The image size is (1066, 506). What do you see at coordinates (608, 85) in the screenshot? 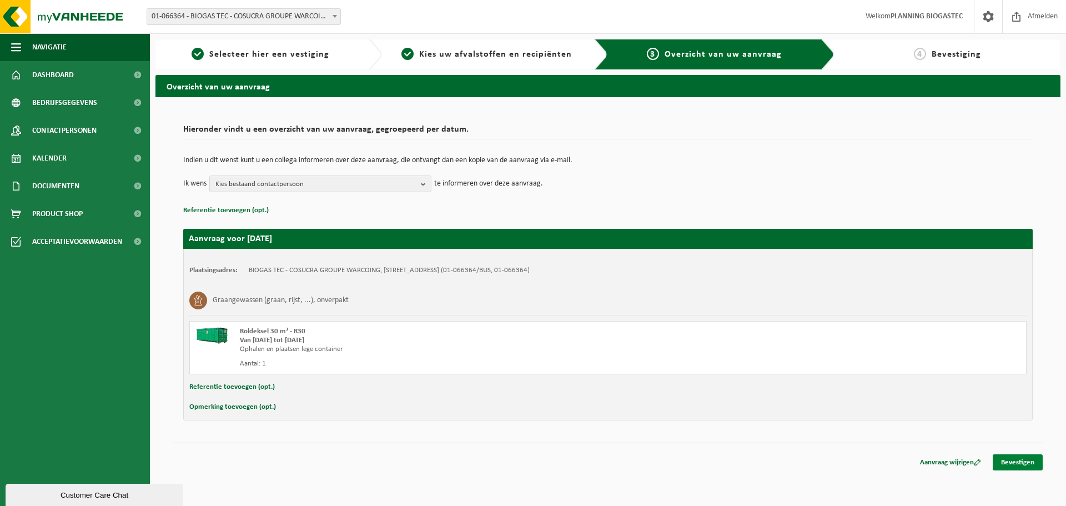
I see `h2: Overzicht van uw aanvraag` at bounding box center [608, 85].